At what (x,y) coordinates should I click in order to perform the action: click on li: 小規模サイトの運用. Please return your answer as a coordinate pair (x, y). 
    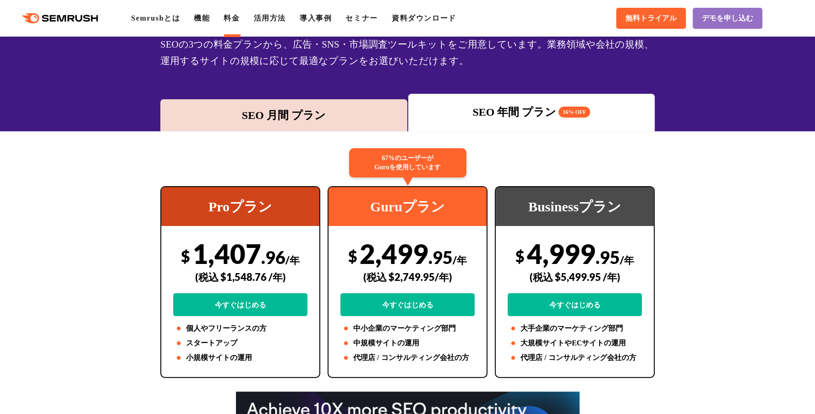
    Looking at the image, I should click on (240, 358).